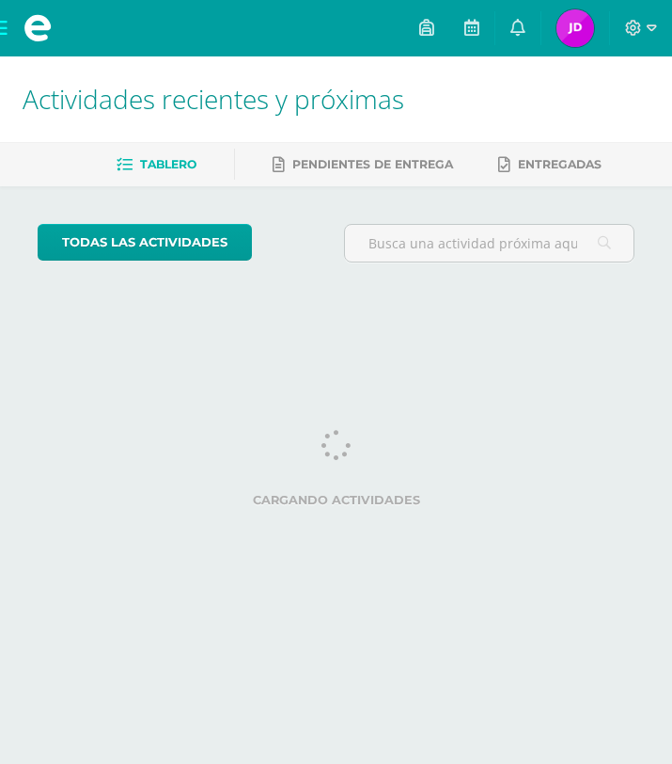 Image resolution: width=672 pixels, height=764 pixels. What do you see at coordinates (576, 28) in the screenshot?
I see `img: 42bce078149f84e43445356e46dcdc13.png` at bounding box center [576, 28].